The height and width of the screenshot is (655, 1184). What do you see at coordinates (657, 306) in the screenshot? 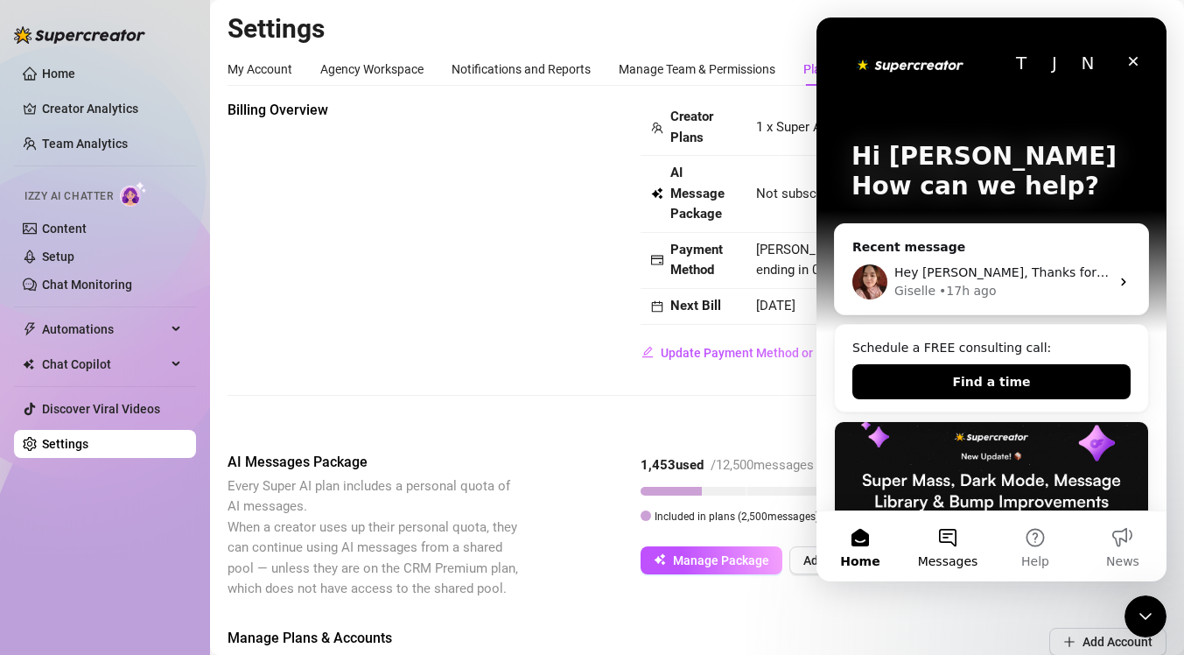
I see `span: calendar` at bounding box center [657, 306].